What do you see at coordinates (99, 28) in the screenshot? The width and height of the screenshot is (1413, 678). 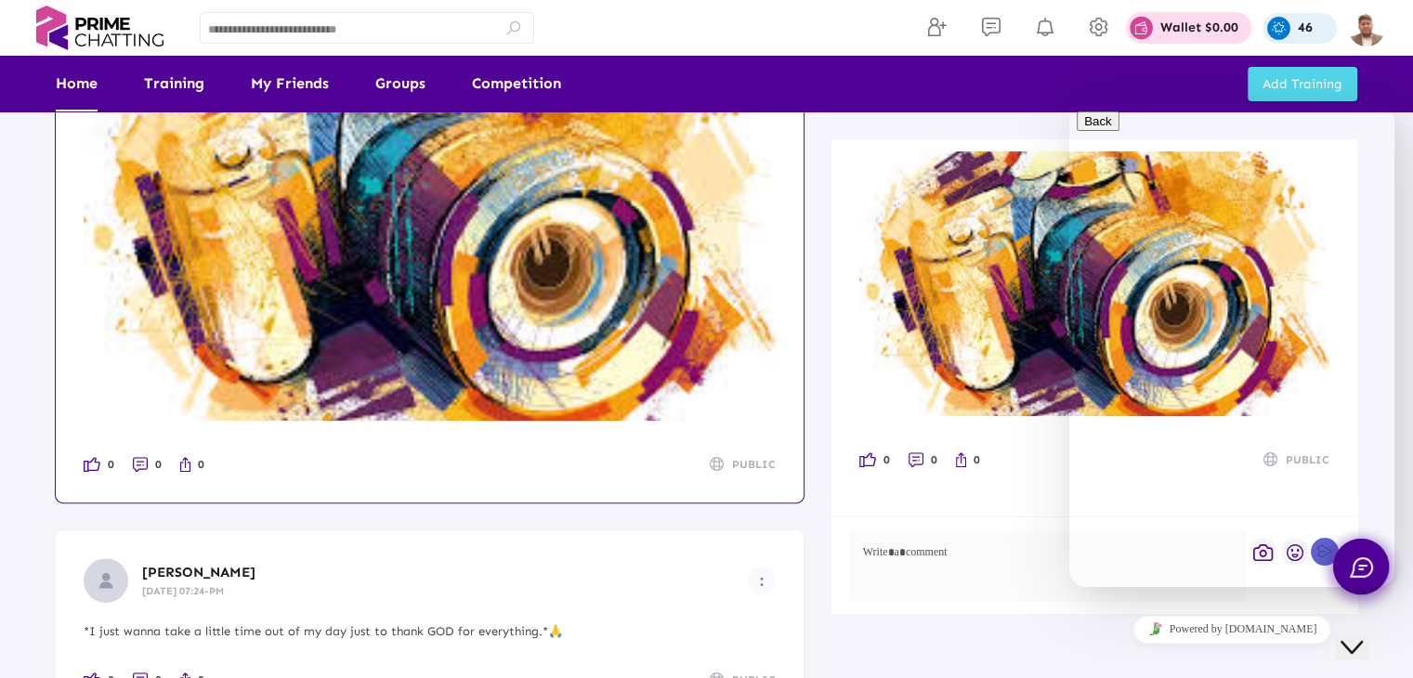 I see `img: logo` at bounding box center [99, 28].